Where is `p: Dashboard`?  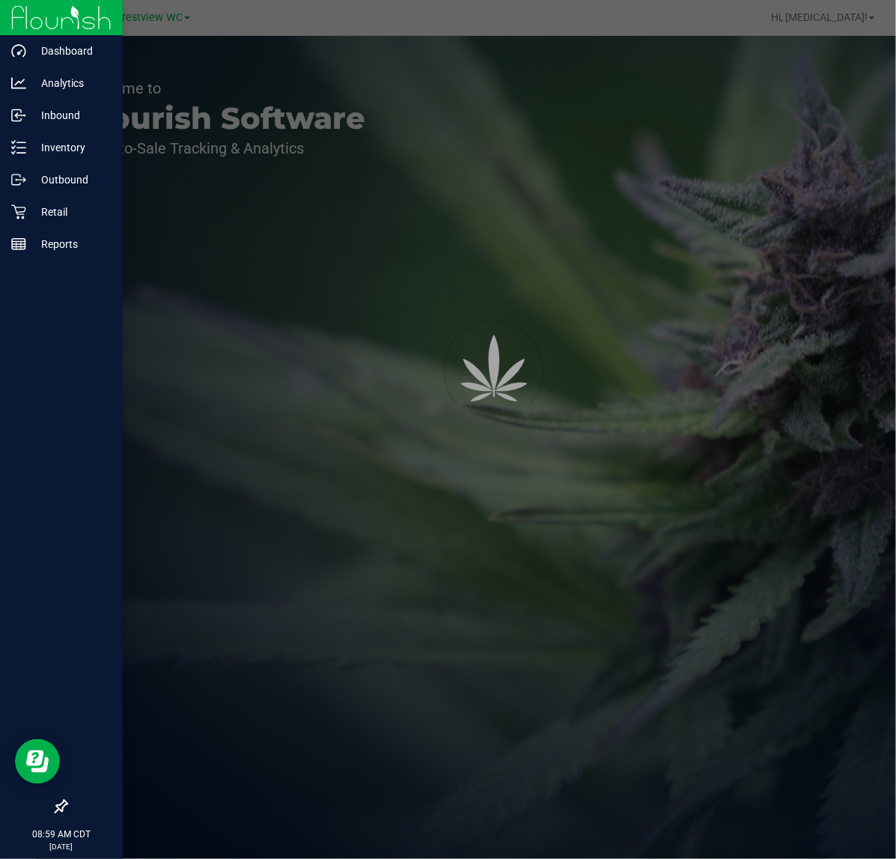 p: Dashboard is located at coordinates (71, 51).